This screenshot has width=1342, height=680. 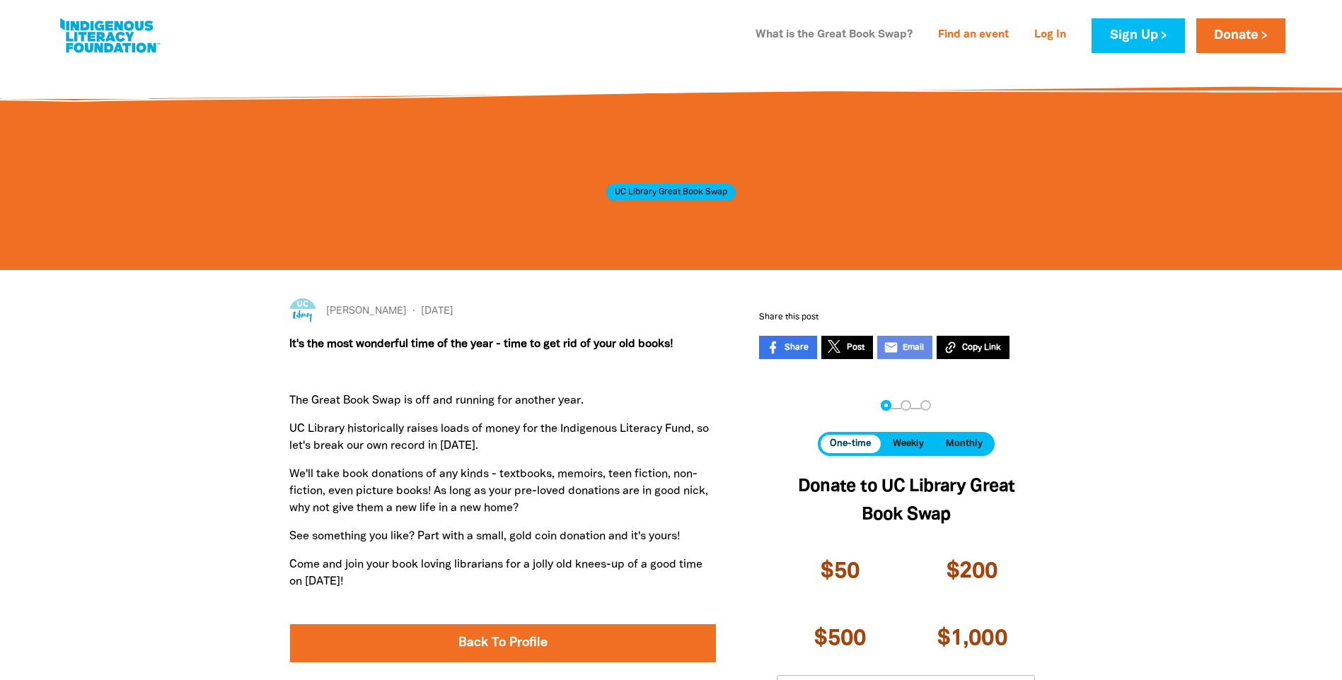 I want to click on span: Email, so click(x=913, y=348).